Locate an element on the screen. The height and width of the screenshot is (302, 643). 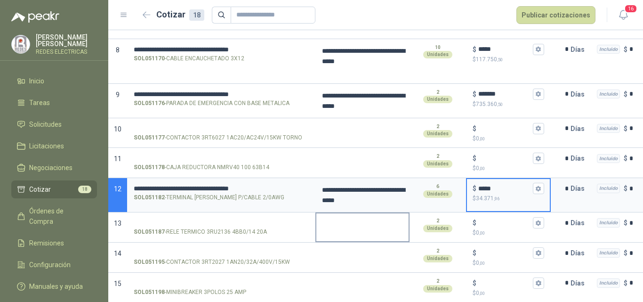
strong: SOL051198 is located at coordinates (149, 292).